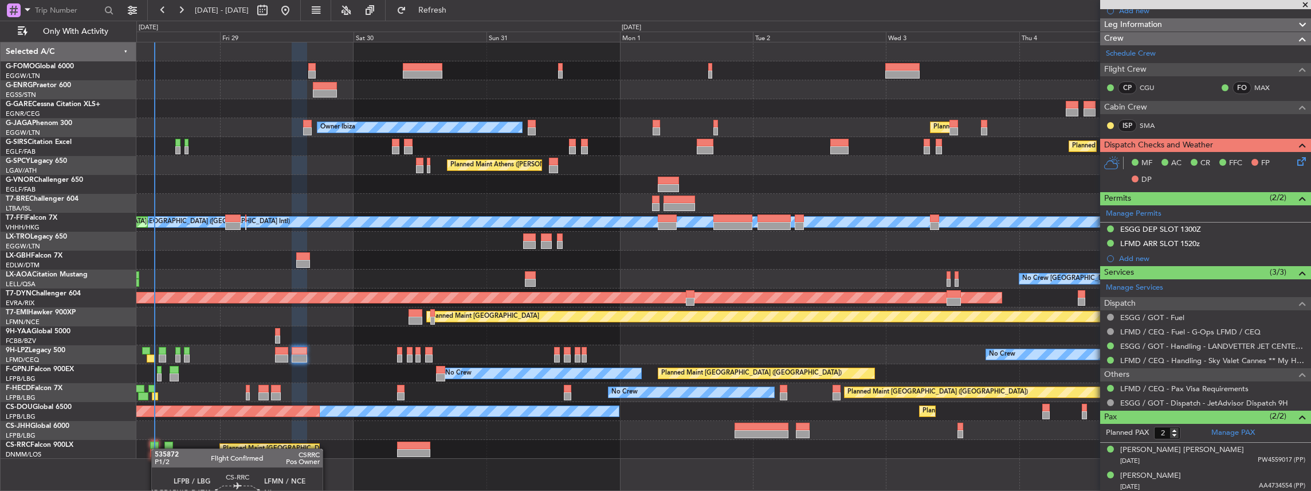 The image size is (1311, 491). What do you see at coordinates (22, 359) in the screenshot?
I see `a: LFMD/CEQ` at bounding box center [22, 359].